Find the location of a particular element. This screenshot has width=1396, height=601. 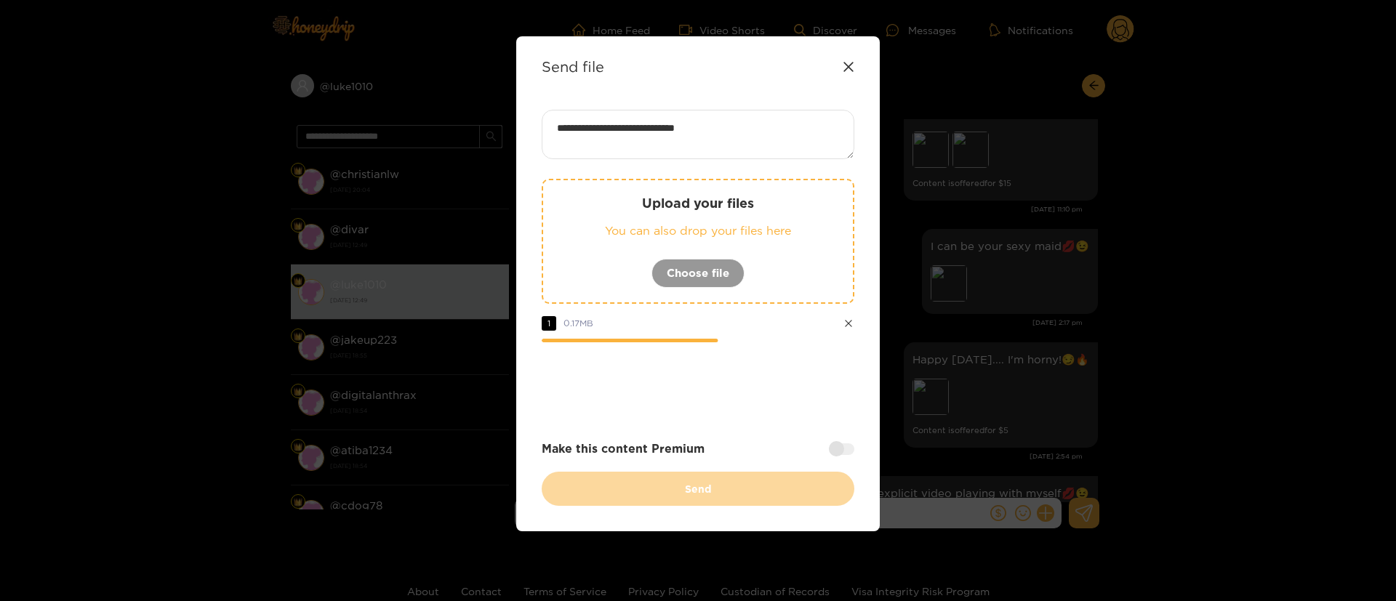

p: Upload your files is located at coordinates (698, 203).